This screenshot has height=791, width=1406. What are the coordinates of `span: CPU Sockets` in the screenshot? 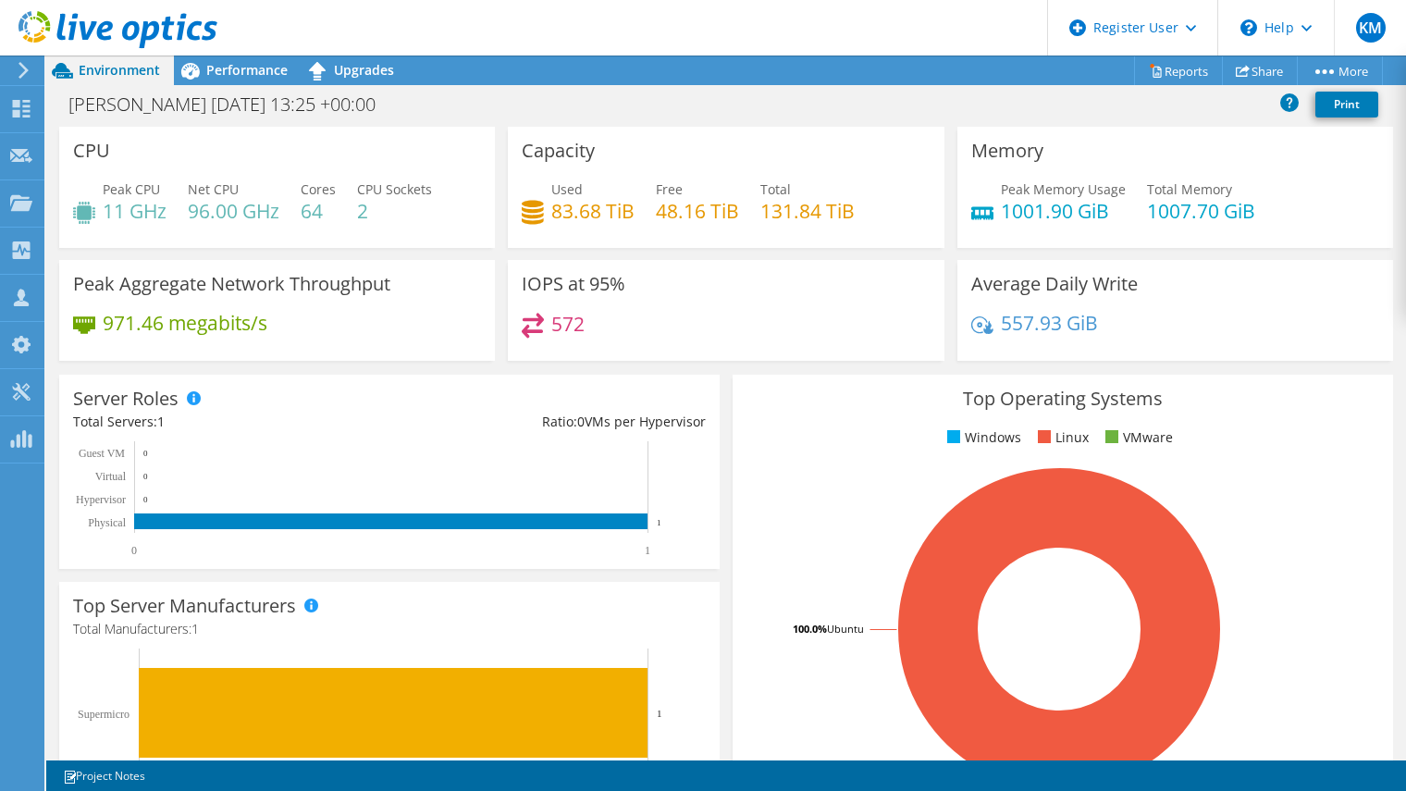 It's located at (394, 189).